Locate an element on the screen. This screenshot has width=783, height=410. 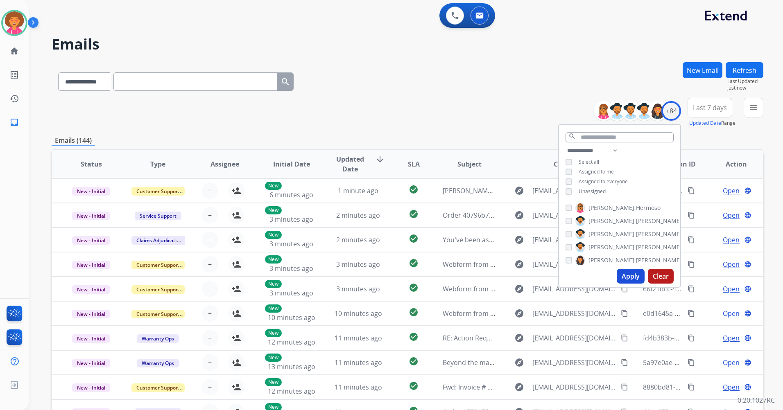
img: avatar is located at coordinates (14, 23).